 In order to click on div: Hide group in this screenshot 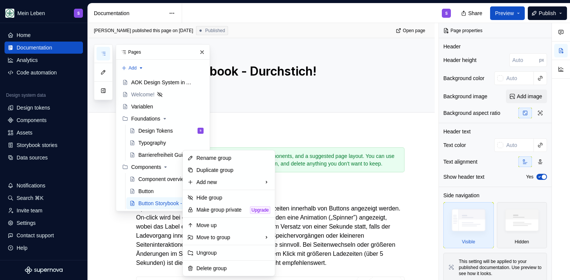, I will do `click(234, 197)`.